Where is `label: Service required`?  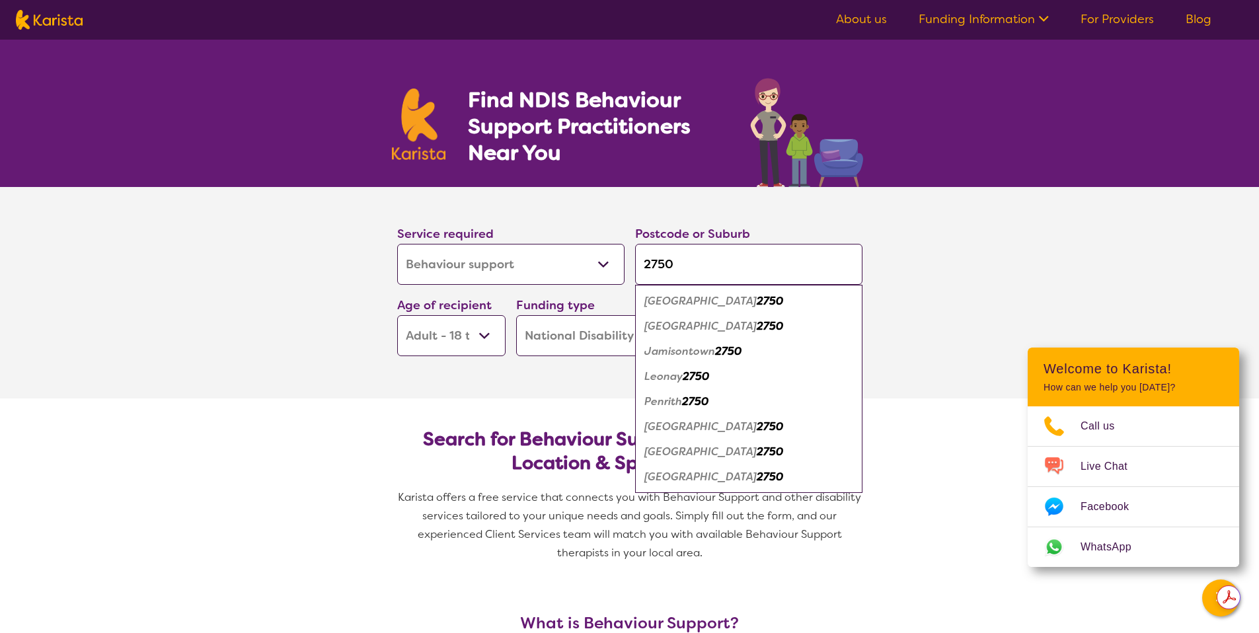 label: Service required is located at coordinates (445, 234).